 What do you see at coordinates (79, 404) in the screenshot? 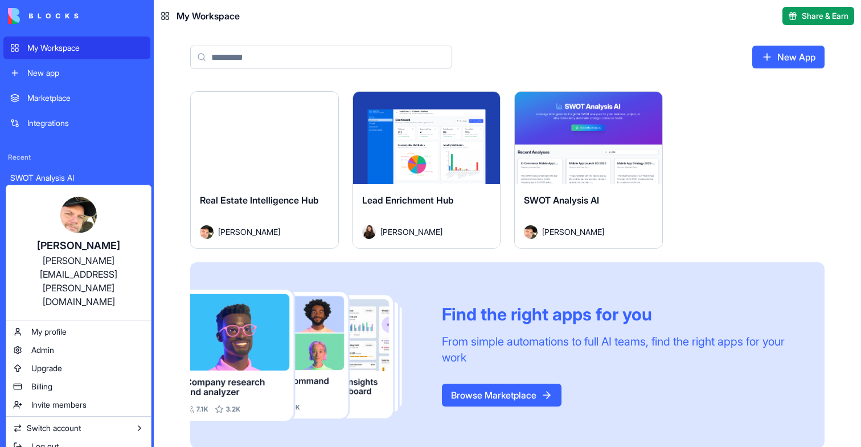
I see `a: Invite members` at bounding box center [79, 404].